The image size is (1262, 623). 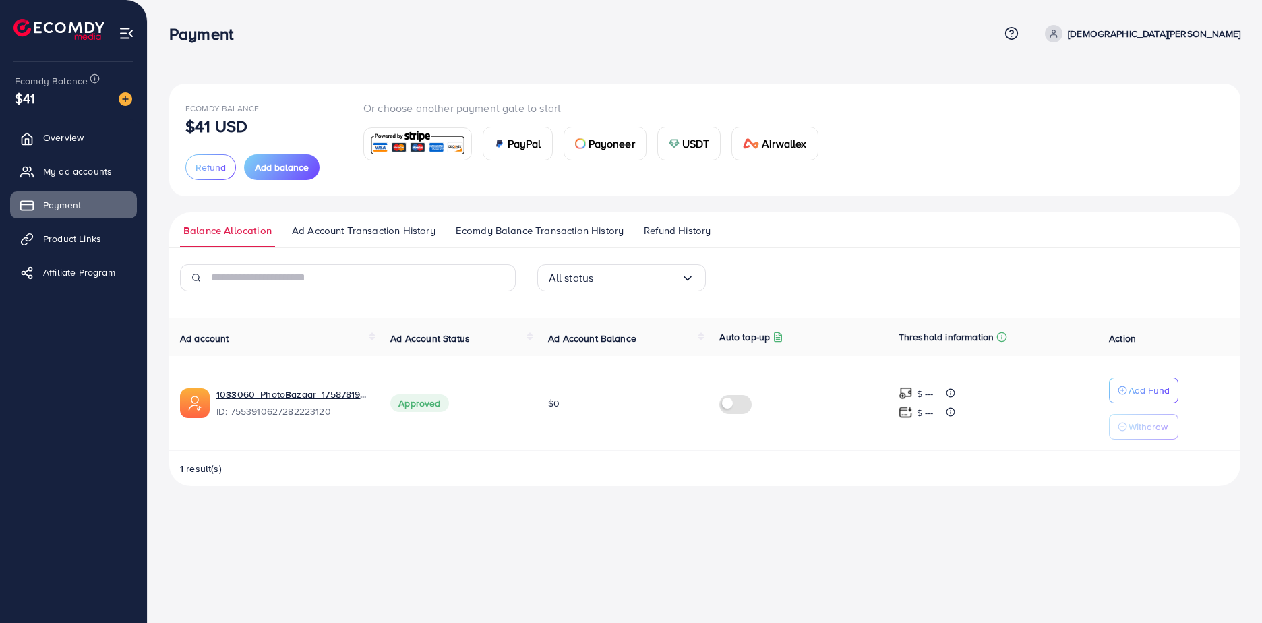 What do you see at coordinates (293, 394) in the screenshot?
I see `a: 1033060_PhotoBazaar_1758781907924` at bounding box center [293, 394].